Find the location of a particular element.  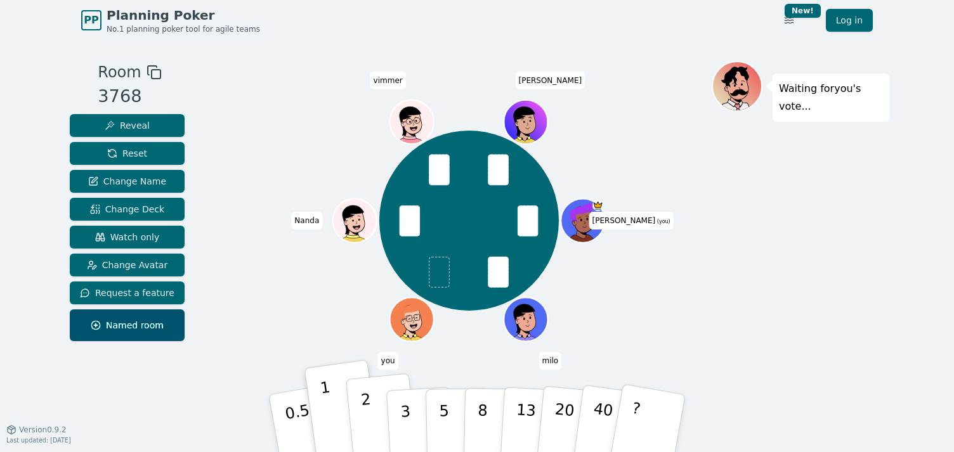

button: Named room is located at coordinates (127, 325).